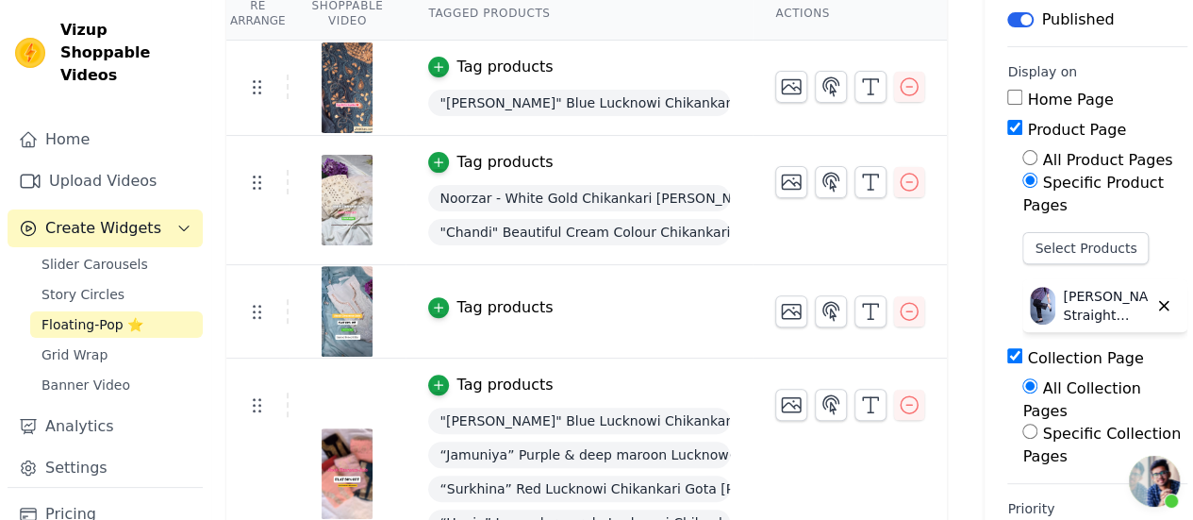  What do you see at coordinates (116, 355) in the screenshot?
I see `a: Grid Wrap` at bounding box center [116, 355].